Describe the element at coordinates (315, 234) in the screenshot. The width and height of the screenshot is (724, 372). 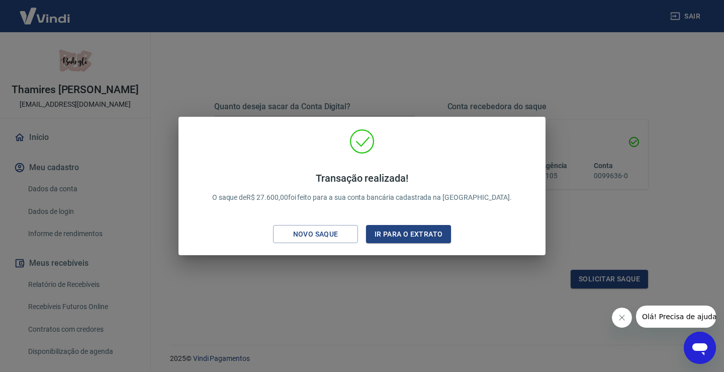
I see `button: Novo saque` at that location.